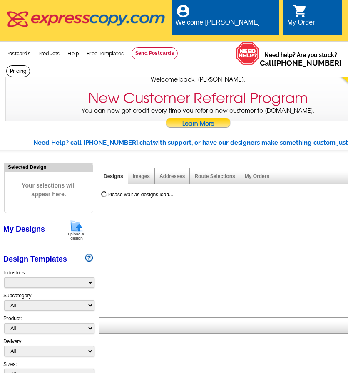 Image resolution: width=348 pixels, height=373 pixels. Describe the element at coordinates (183, 11) in the screenshot. I see `i: account_circle` at that location.